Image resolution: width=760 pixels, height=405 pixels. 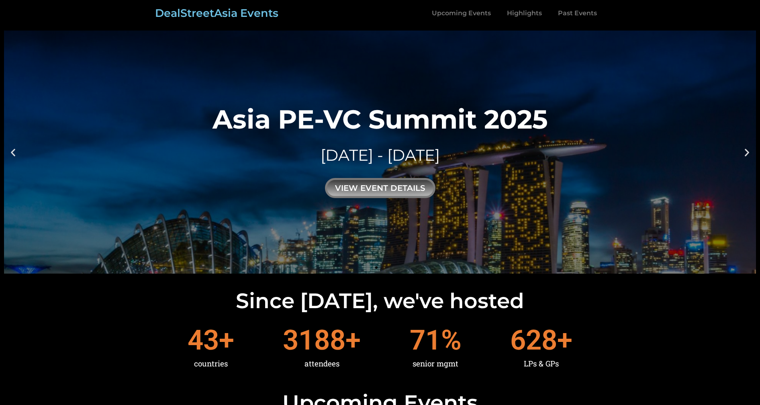 What do you see at coordinates (216, 13) in the screenshot?
I see `a: DealStreetAsia Events` at bounding box center [216, 13].